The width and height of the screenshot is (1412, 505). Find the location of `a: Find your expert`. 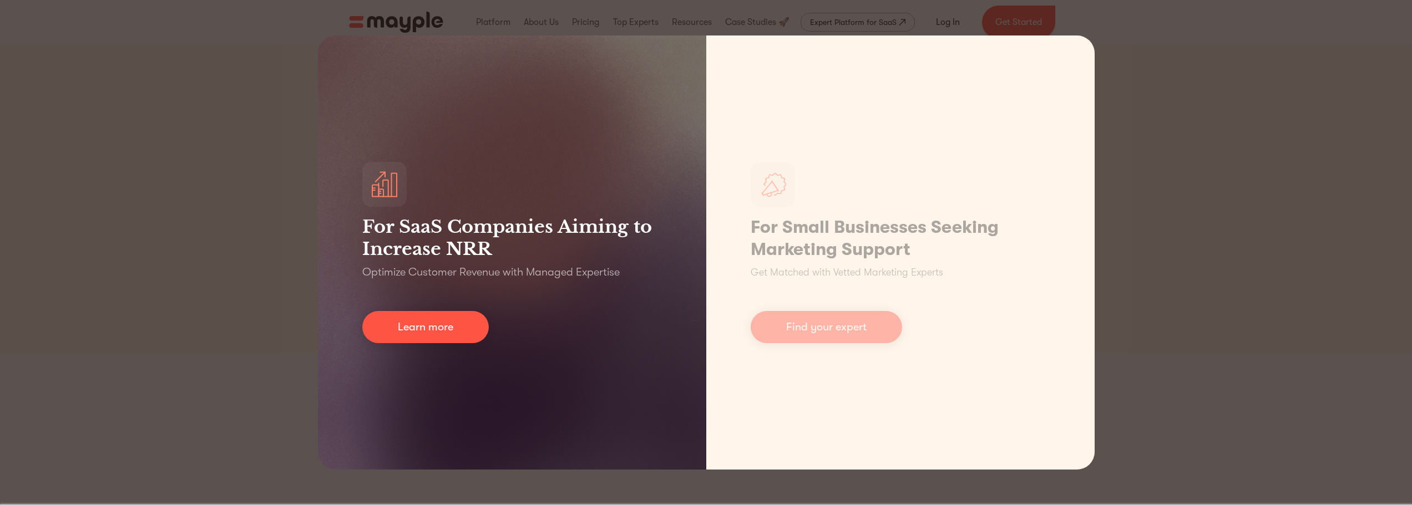

a: Find your expert is located at coordinates (826, 327).